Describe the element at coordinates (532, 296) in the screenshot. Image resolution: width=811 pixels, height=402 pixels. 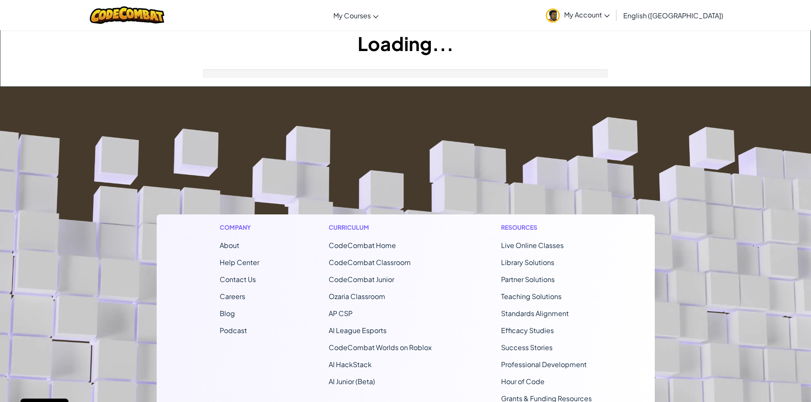
I see `a: Teaching Solutions` at that location.